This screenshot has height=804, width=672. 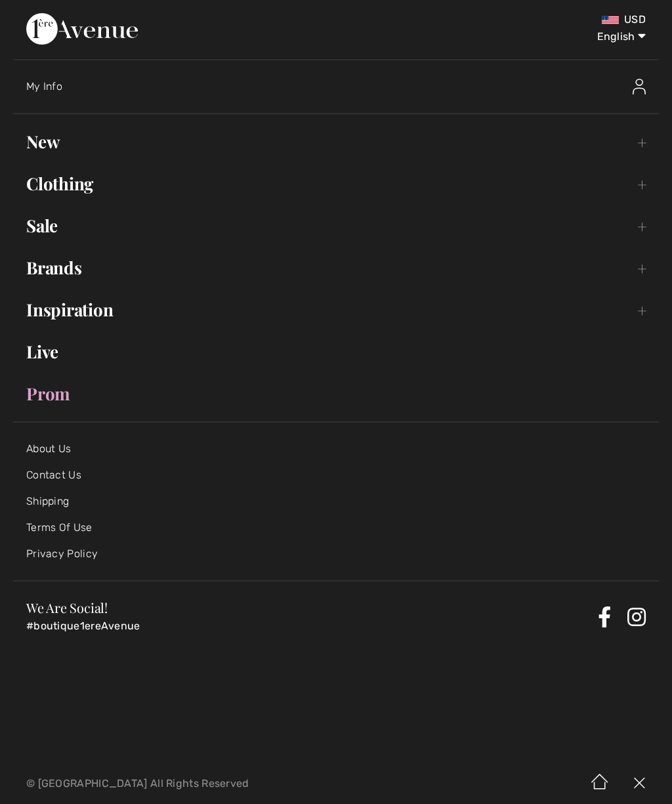 I want to click on a: Facebook, so click(x=604, y=617).